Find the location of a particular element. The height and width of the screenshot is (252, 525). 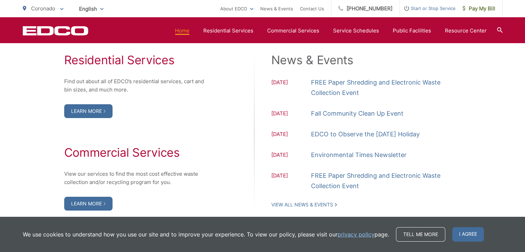

p: View our services to find the most cost effective waste collection and/or recycling program for you. is located at coordinates (138, 178).